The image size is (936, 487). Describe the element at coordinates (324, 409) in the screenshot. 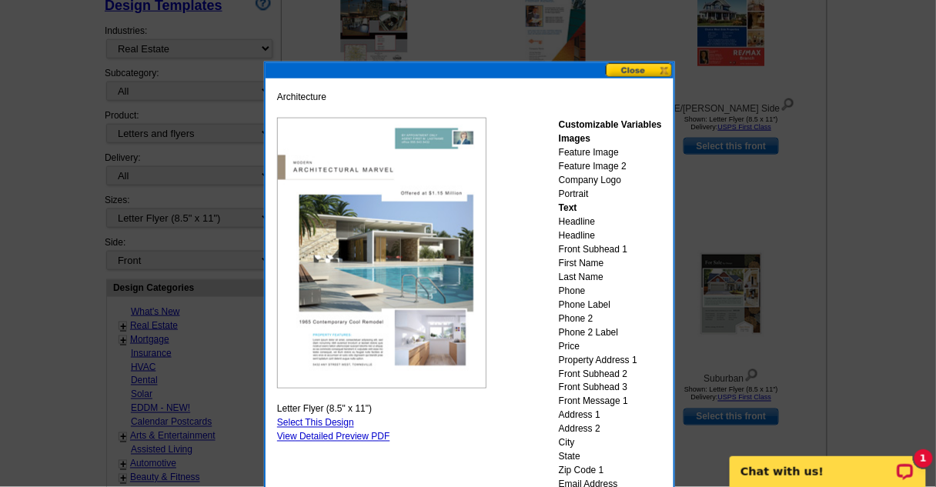

I see `span: Letter Flyer (8.5" x 11")` at that location.